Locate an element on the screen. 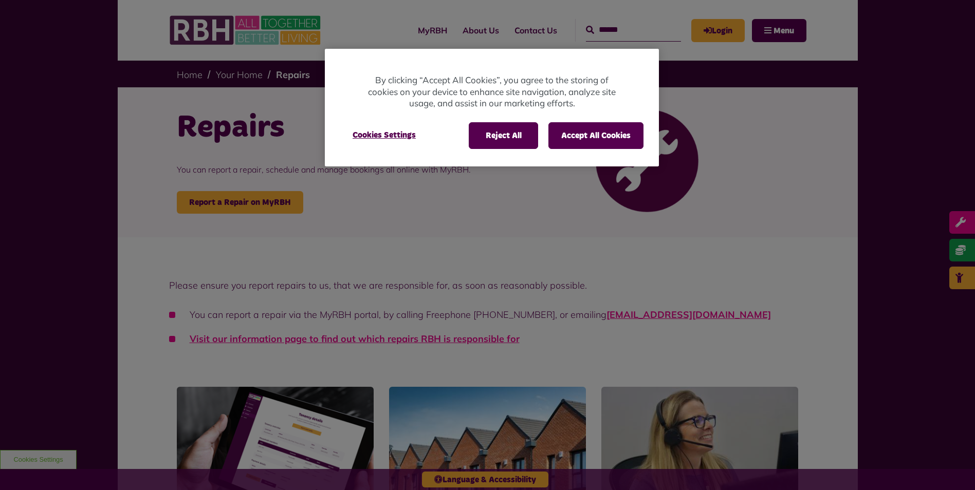 The height and width of the screenshot is (490, 975). div: Privacy is located at coordinates (492, 107).